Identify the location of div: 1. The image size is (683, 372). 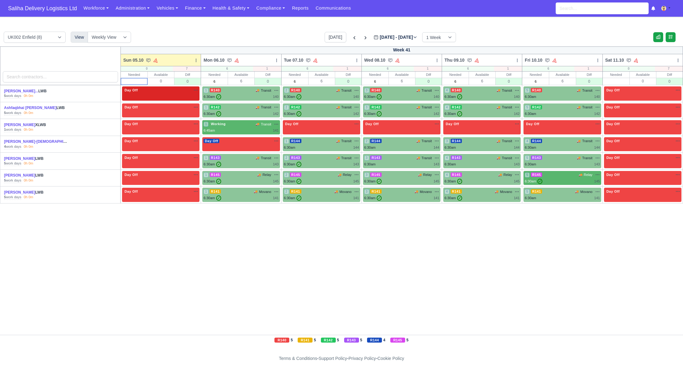
(588, 69).